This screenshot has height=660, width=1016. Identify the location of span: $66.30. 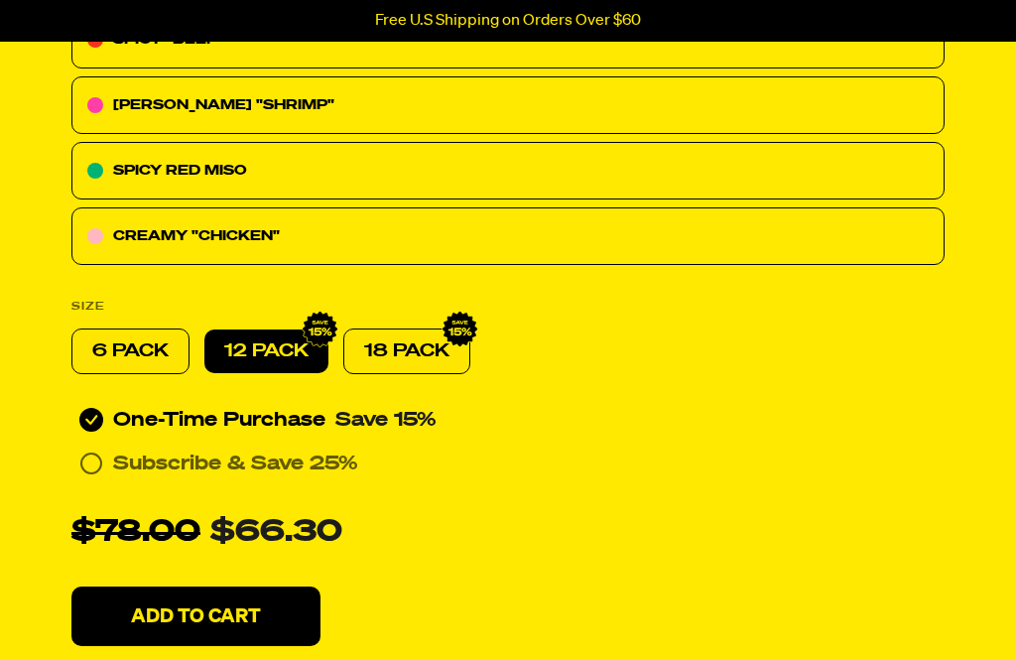
(276, 533).